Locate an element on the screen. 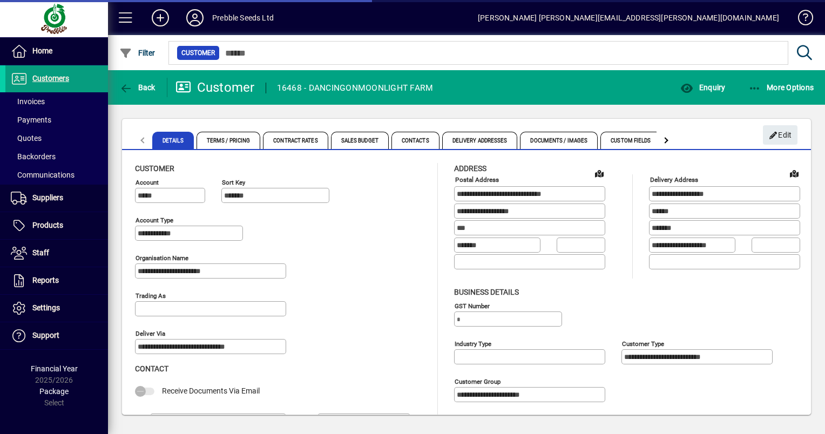 This screenshot has height=434, width=825. a: Reports is located at coordinates (57, 281).